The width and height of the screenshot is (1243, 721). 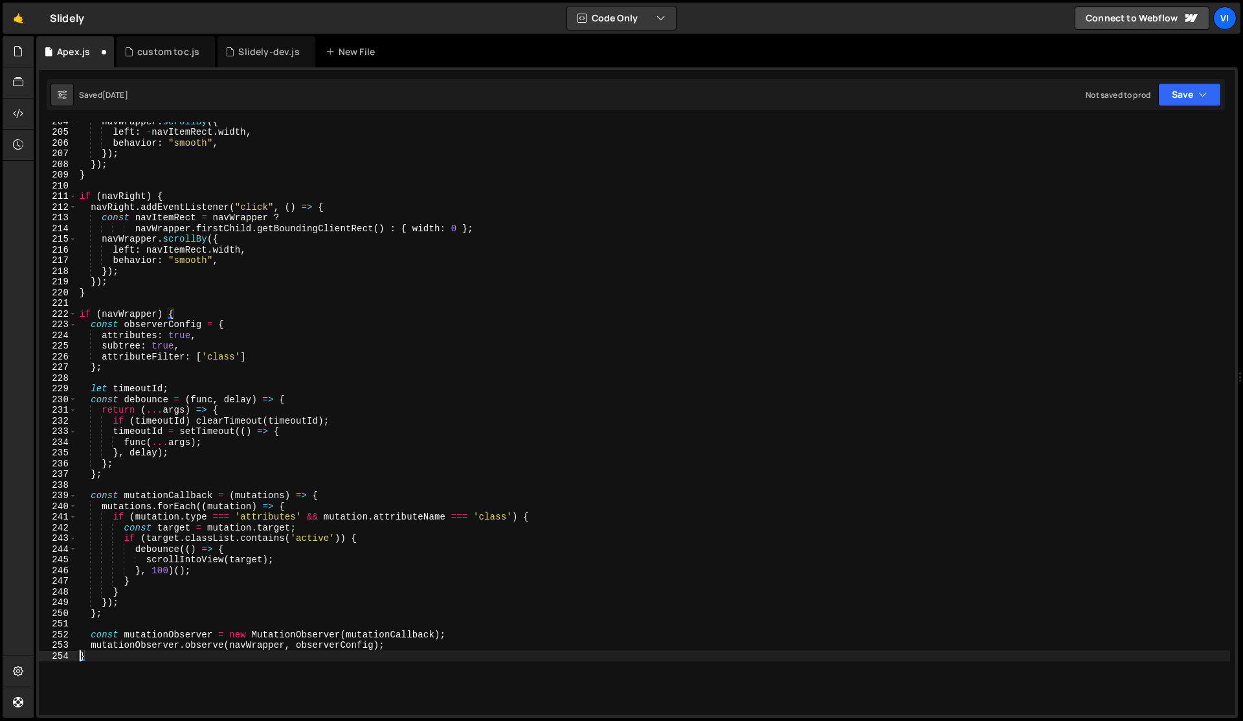 What do you see at coordinates (269, 52) in the screenshot?
I see `div: Slidely-dev.js` at bounding box center [269, 52].